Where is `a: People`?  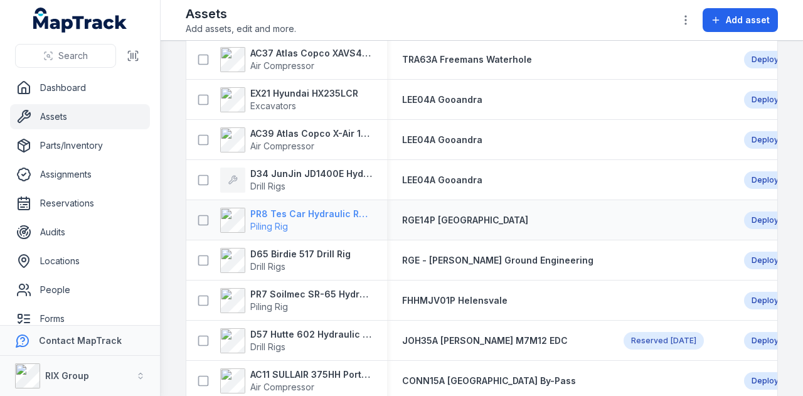
a: People is located at coordinates (80, 290).